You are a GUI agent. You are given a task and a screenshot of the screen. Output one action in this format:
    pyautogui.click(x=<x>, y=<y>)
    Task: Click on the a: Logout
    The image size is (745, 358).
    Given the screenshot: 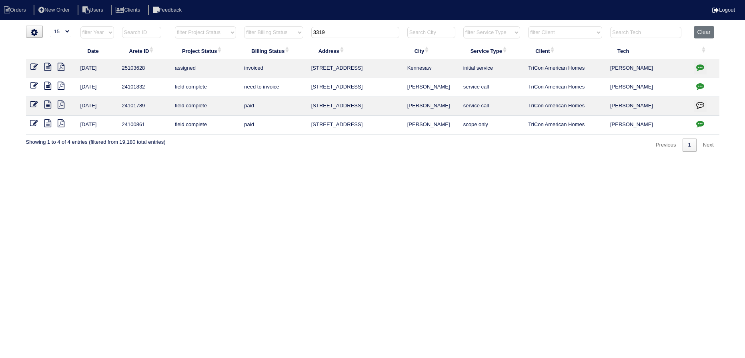 What is the action you would take?
    pyautogui.click(x=724, y=10)
    